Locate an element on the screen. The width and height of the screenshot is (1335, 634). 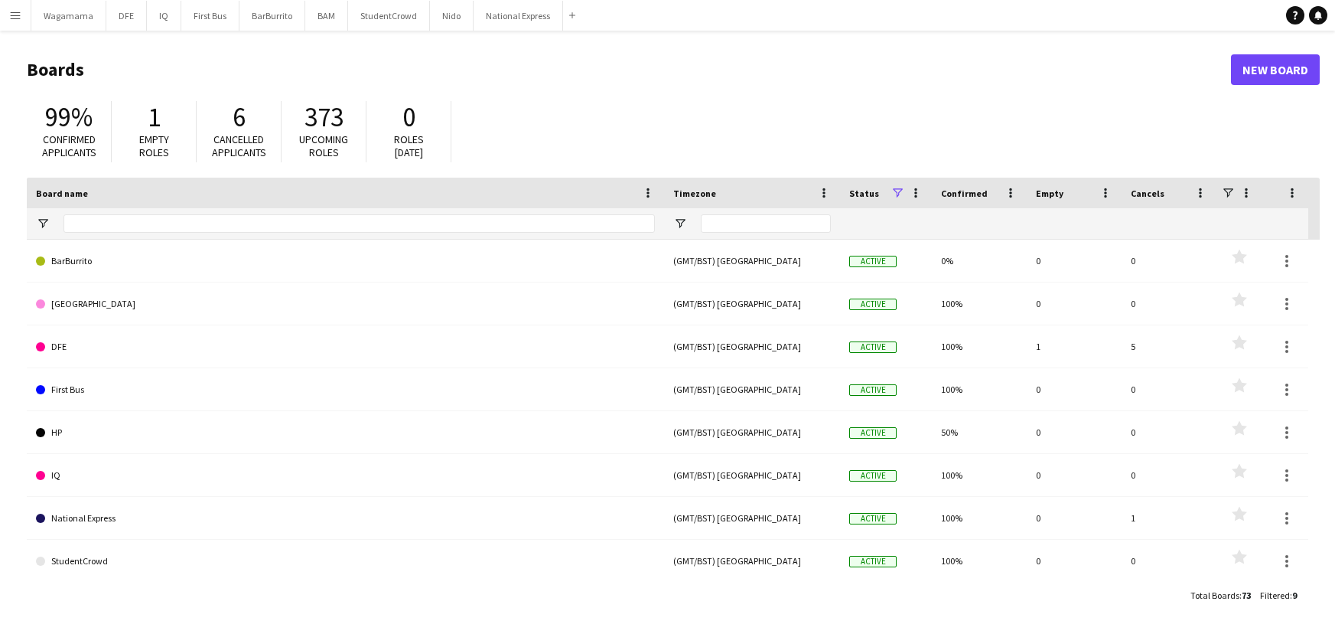
span: Empty roles is located at coordinates (154, 145).